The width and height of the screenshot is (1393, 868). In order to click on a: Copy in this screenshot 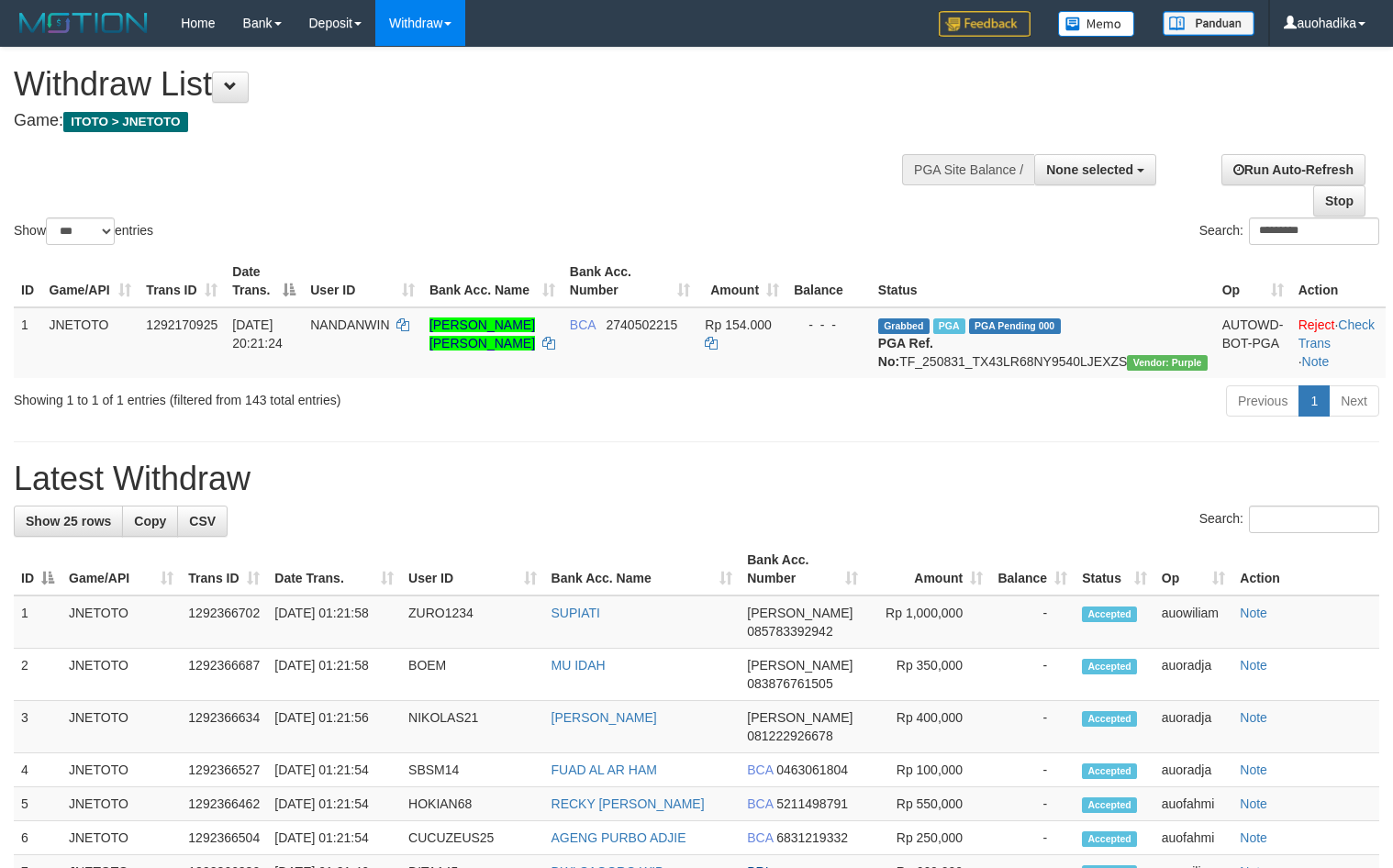, I will do `click(149, 521)`.